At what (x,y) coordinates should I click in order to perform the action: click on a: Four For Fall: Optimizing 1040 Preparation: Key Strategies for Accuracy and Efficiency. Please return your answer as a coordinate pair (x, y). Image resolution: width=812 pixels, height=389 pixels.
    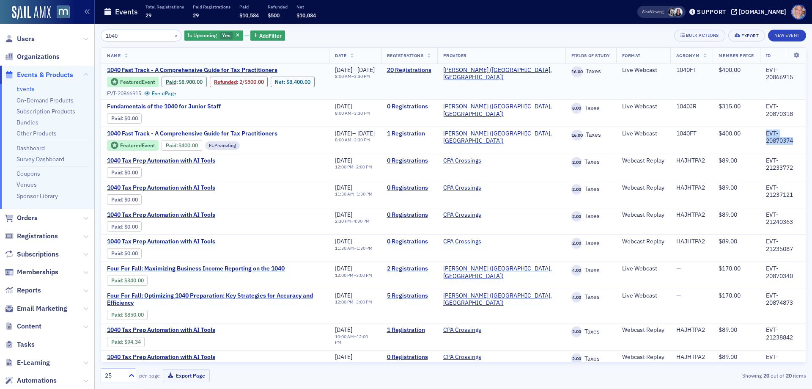
    Looking at the image, I should click on (215, 299).